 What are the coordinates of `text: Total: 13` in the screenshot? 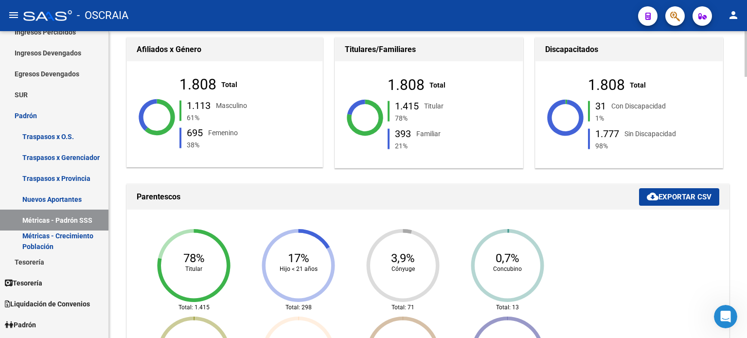 It's located at (507, 307).